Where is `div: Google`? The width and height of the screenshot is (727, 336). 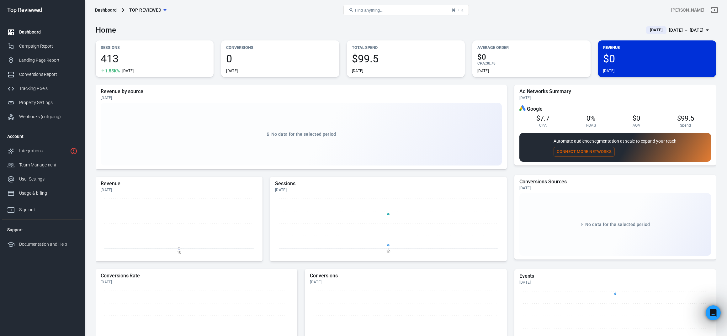
div: Google is located at coordinates (615, 109).